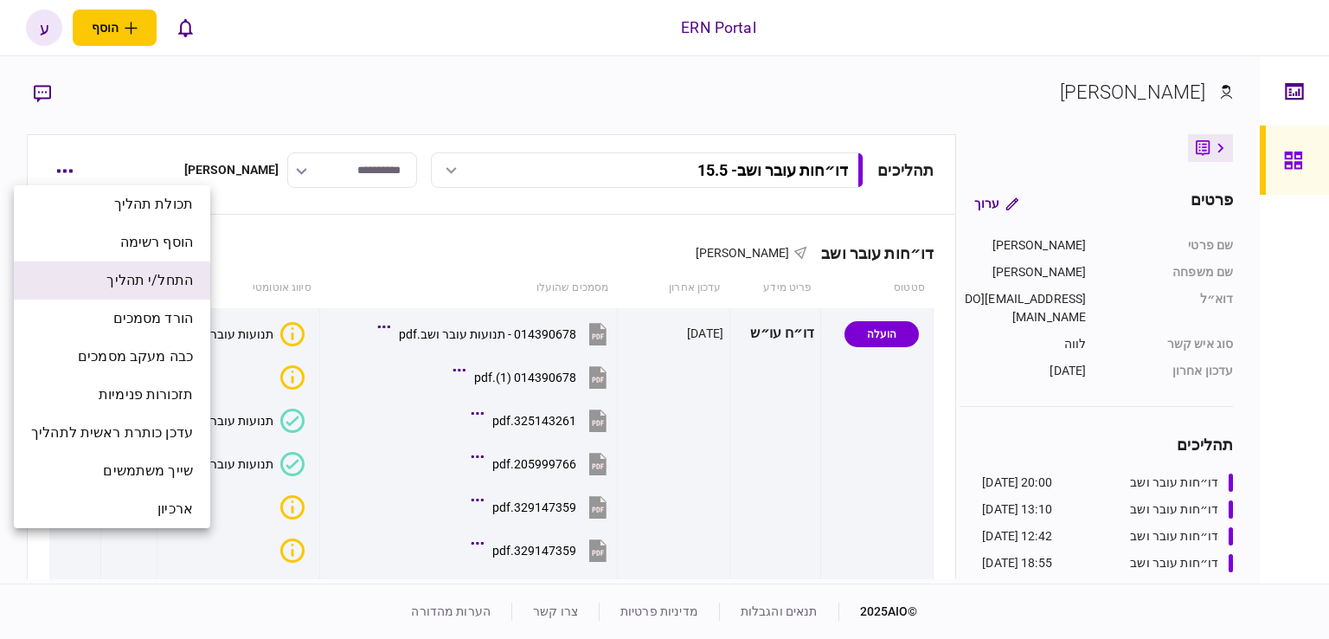 This screenshot has height=639, width=1329. Describe the element at coordinates (145, 395) in the screenshot. I see `span: תזכורות פנימיות` at that location.